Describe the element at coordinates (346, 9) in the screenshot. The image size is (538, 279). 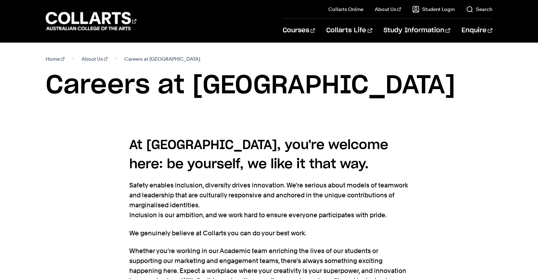
I see `a: Collarts Online` at that location.